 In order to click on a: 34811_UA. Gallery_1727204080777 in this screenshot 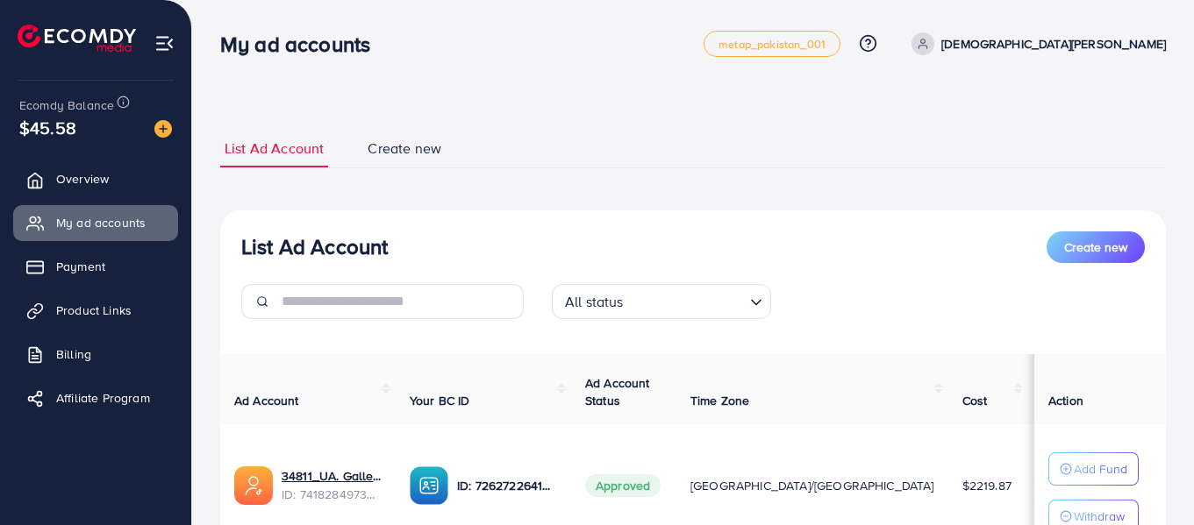, I will do `click(332, 476)`.